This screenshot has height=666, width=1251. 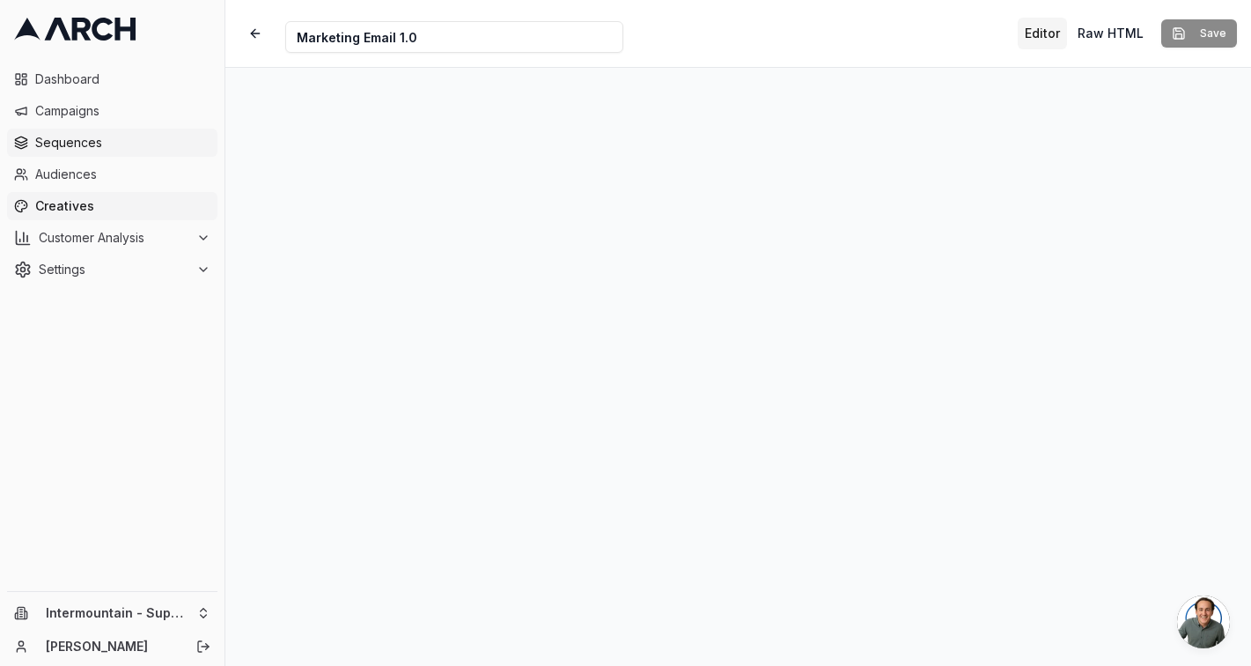 I want to click on div: Open chat, so click(x=1203, y=622).